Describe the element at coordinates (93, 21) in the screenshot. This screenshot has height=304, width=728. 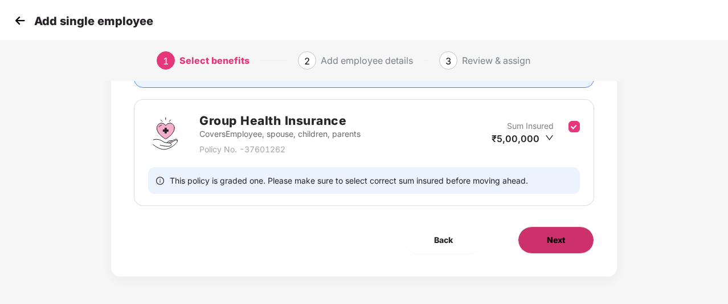
I see `p: Add single employee` at that location.